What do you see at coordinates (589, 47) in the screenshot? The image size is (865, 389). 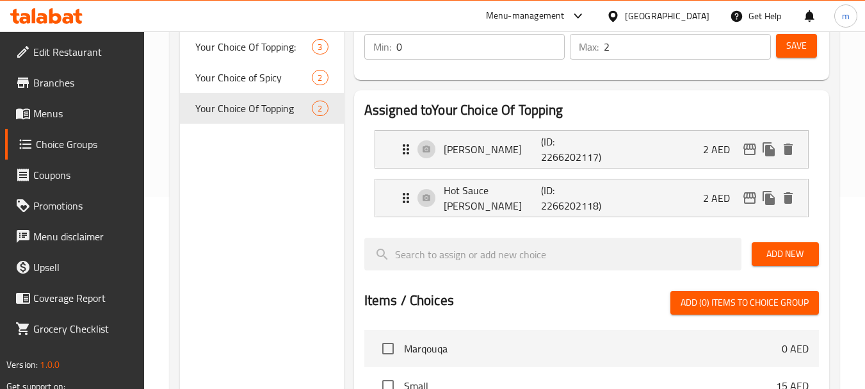 I see `p: Max:` at bounding box center [589, 47].